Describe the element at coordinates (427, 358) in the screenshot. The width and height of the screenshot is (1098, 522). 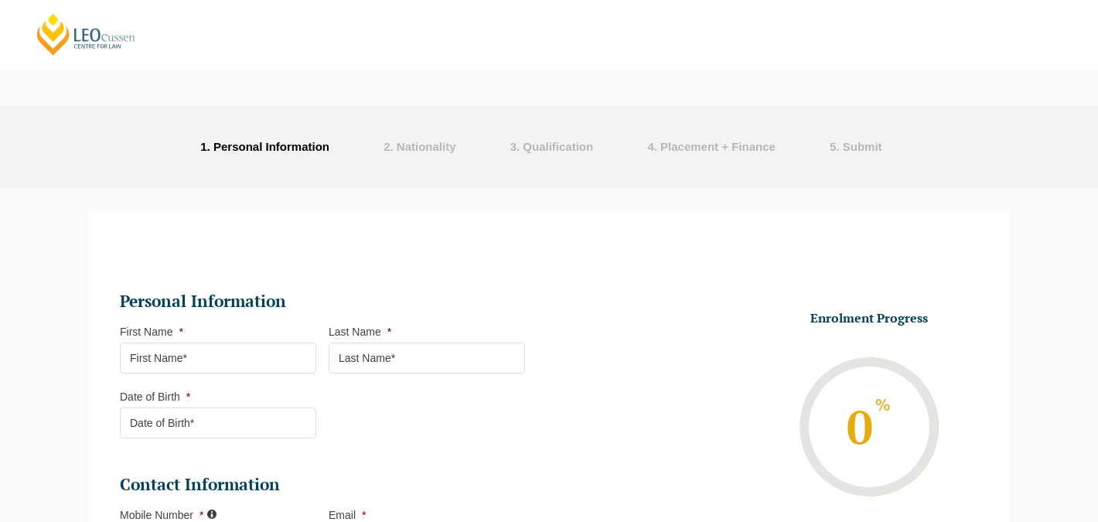
I see `input: Last Name*` at that location.